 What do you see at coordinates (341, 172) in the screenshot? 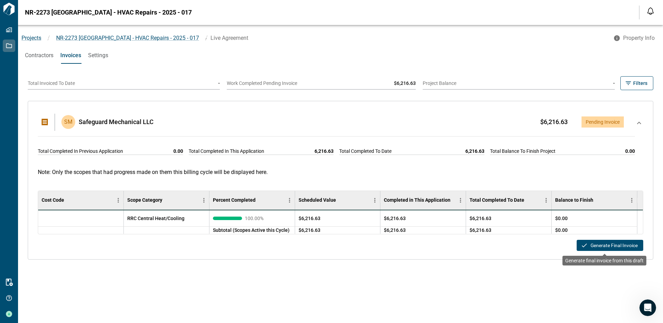
I see `p: Note: Only the scopes that had progress made on them this billing cycle will be displayed here.` at bounding box center [341, 172].